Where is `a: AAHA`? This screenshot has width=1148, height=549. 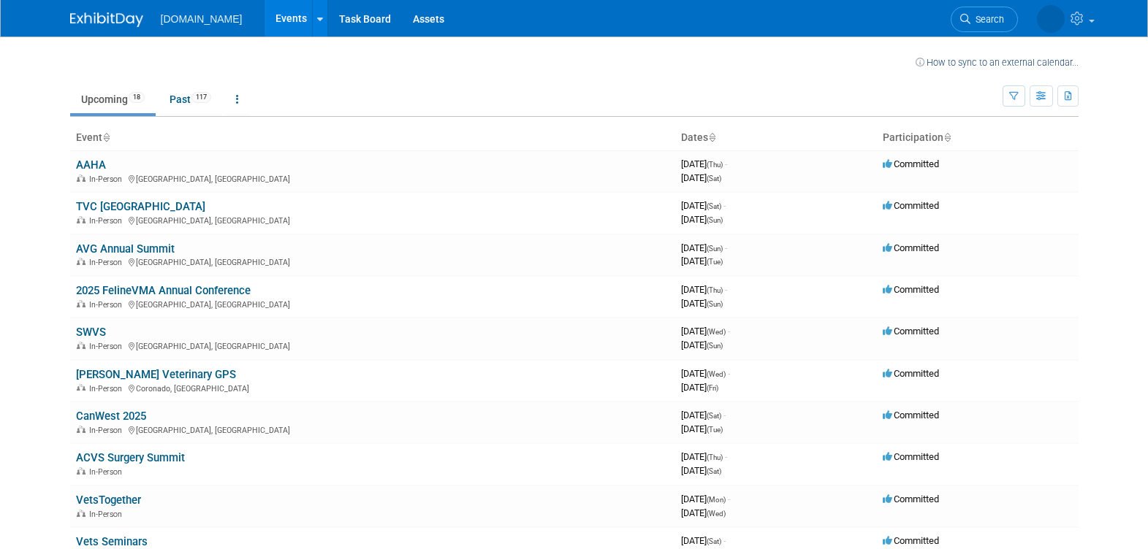
a: AAHA is located at coordinates (91, 165).